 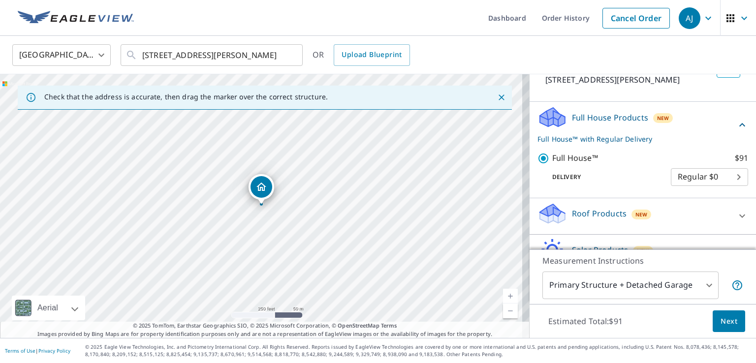 What do you see at coordinates (599, 214) in the screenshot?
I see `p: Roof Products` at bounding box center [599, 214].